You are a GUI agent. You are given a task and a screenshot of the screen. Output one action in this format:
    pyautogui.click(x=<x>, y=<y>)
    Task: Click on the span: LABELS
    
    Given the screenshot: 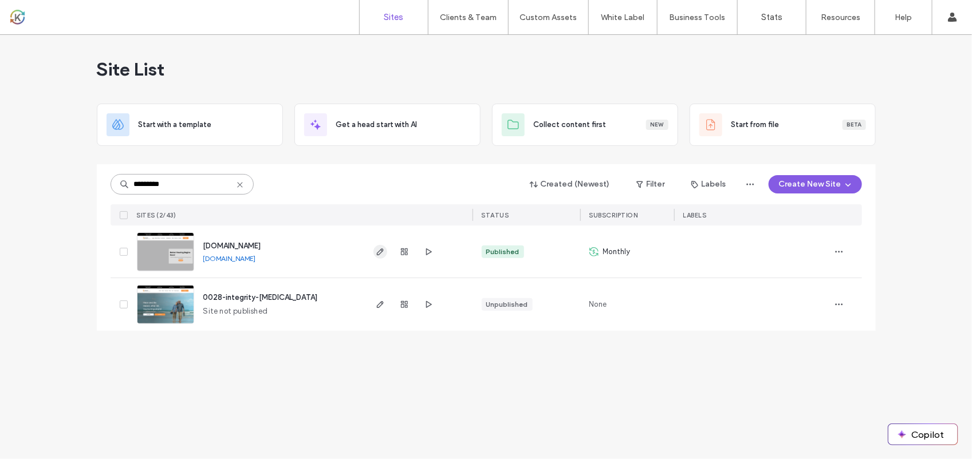 What is the action you would take?
    pyautogui.click(x=695, y=215)
    